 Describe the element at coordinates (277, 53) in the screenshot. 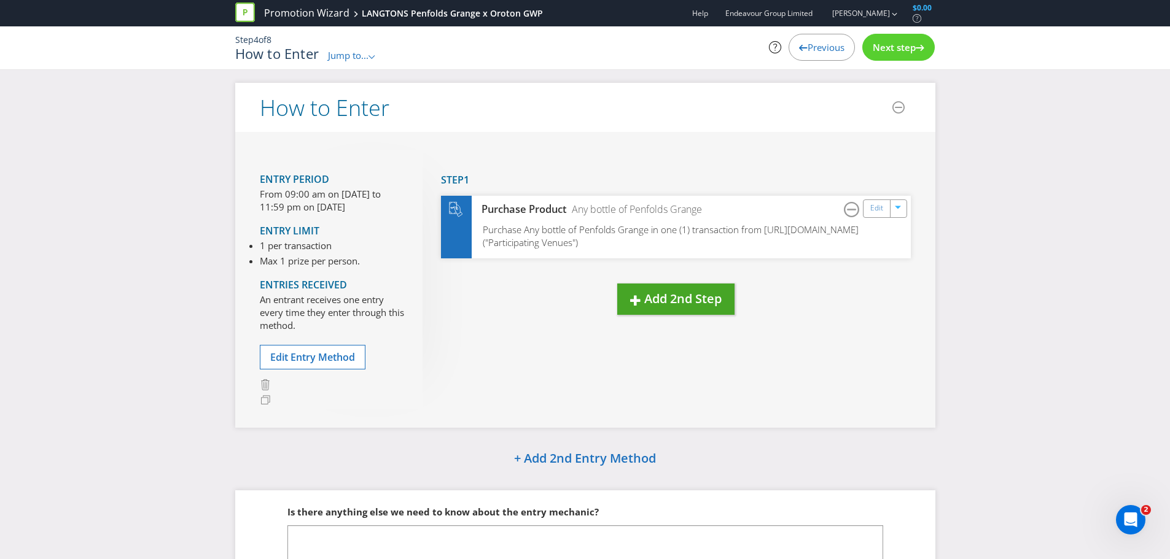

I see `h1: How to Enter` at that location.